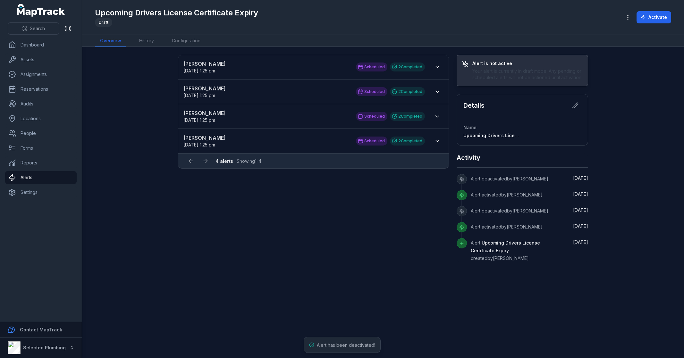  Describe the element at coordinates (41, 74) in the screenshot. I see `a: Assignments` at that location.